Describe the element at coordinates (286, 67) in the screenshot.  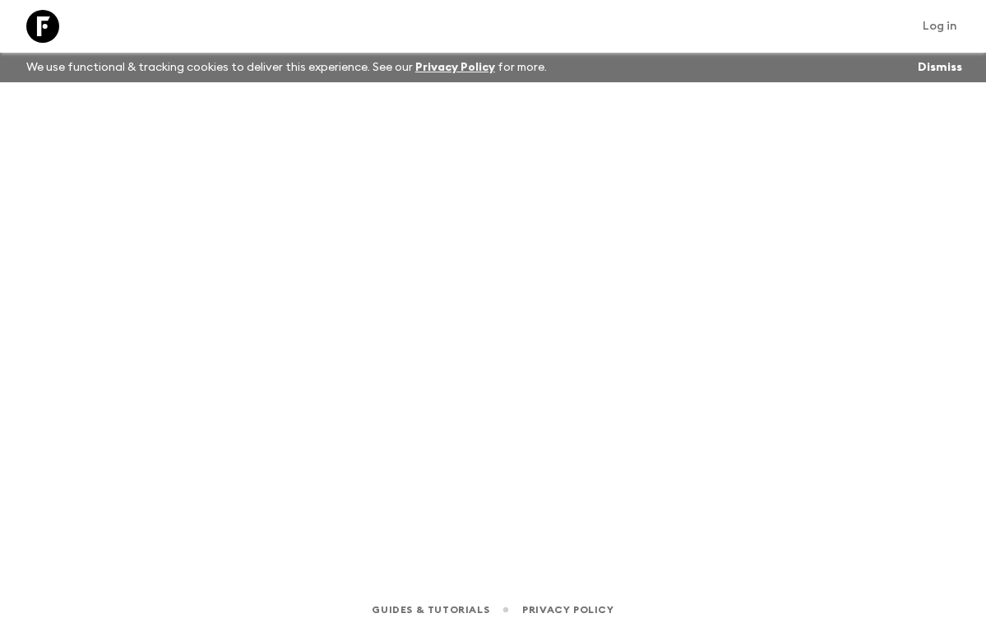
I see `p: We use functional & tracking cookies to deliver this experience. See our for more.` at that location.